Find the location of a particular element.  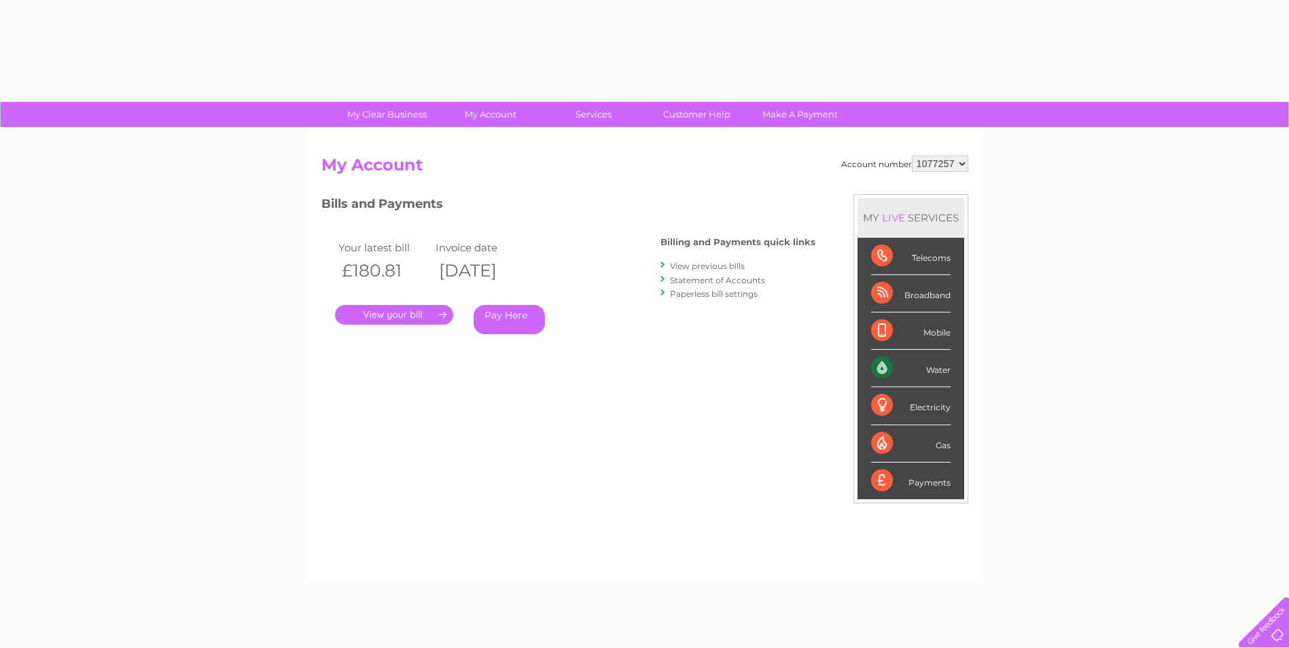

div: Telecoms is located at coordinates (911, 256).